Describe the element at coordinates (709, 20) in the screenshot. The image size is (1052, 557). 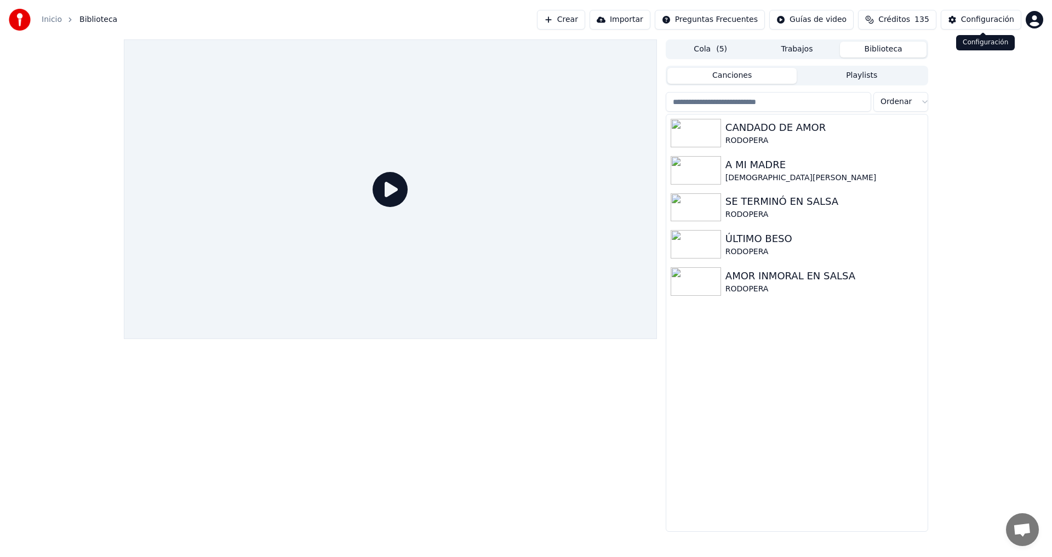
I see `button: Preguntas Frecuentes` at that location.